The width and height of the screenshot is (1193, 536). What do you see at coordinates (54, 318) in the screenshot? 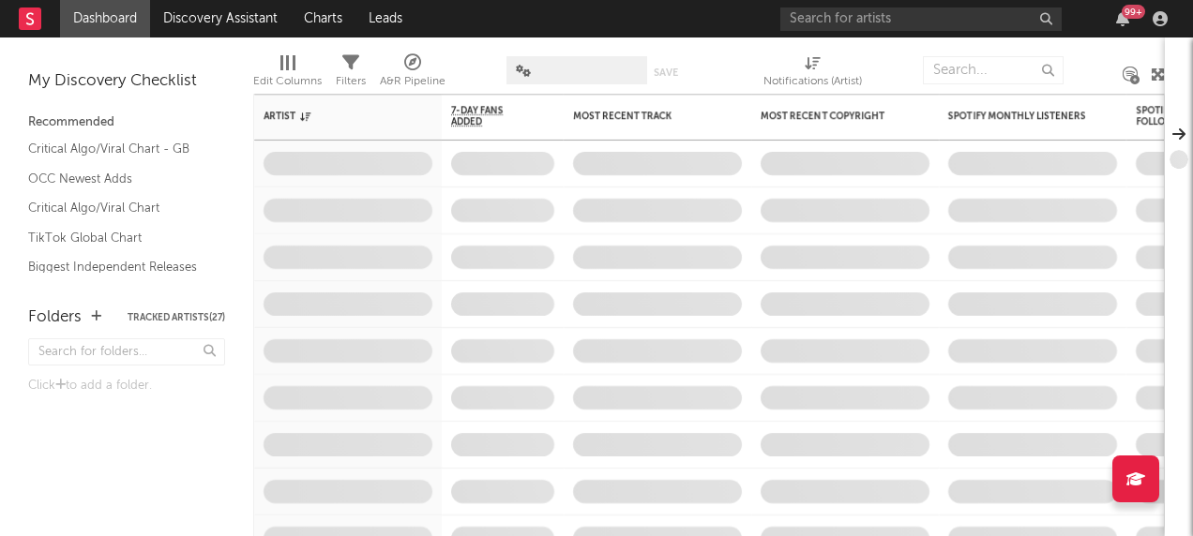
I see `div: Folders` at bounding box center [54, 318].